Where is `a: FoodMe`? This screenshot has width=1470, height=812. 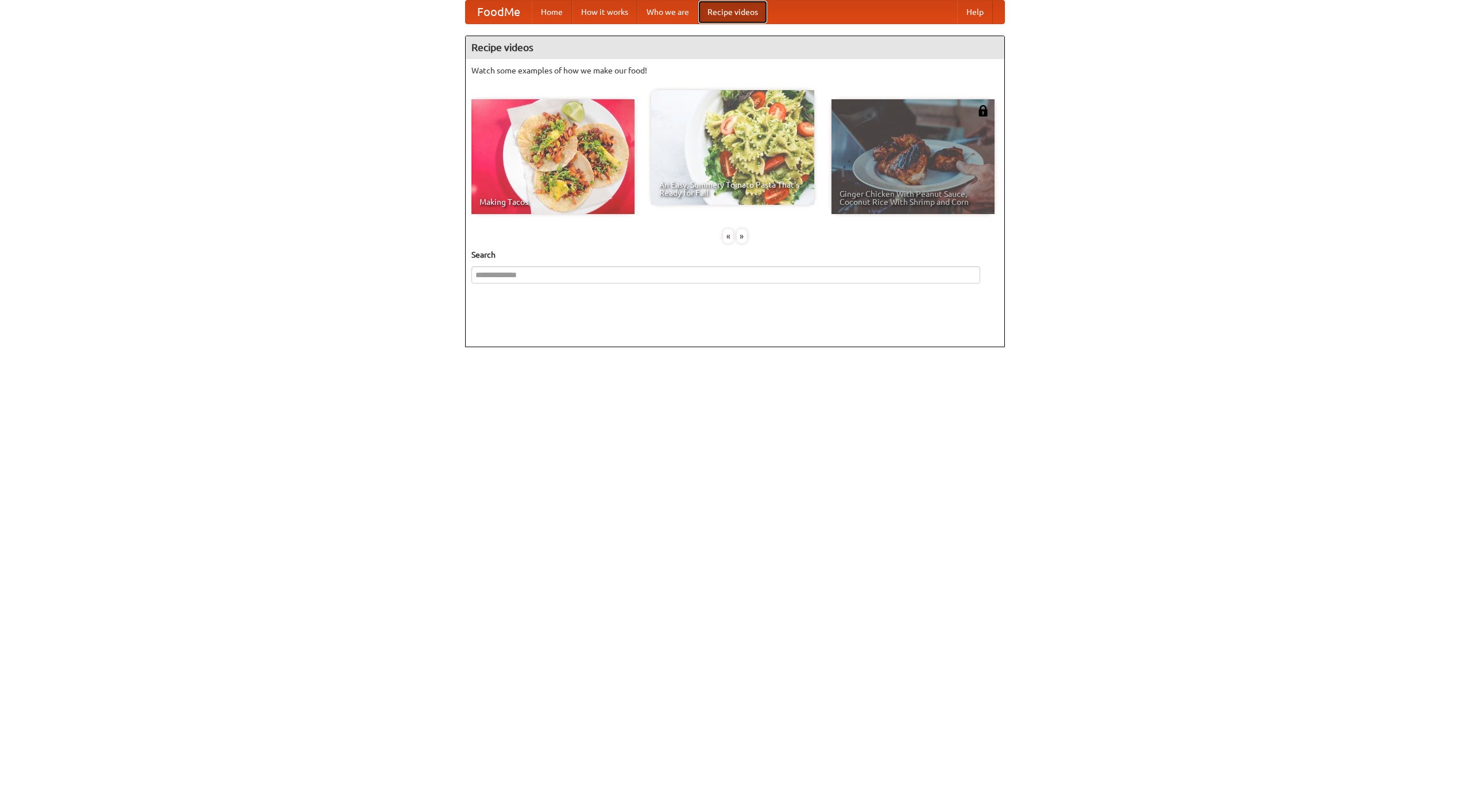
a: FoodMe is located at coordinates (499, 12).